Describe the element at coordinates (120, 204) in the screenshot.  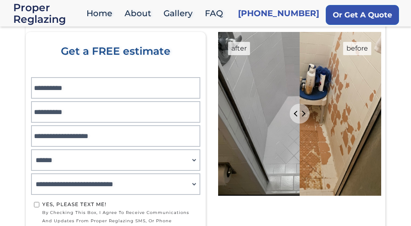
I see `div: Yes, Please text me!` at that location.